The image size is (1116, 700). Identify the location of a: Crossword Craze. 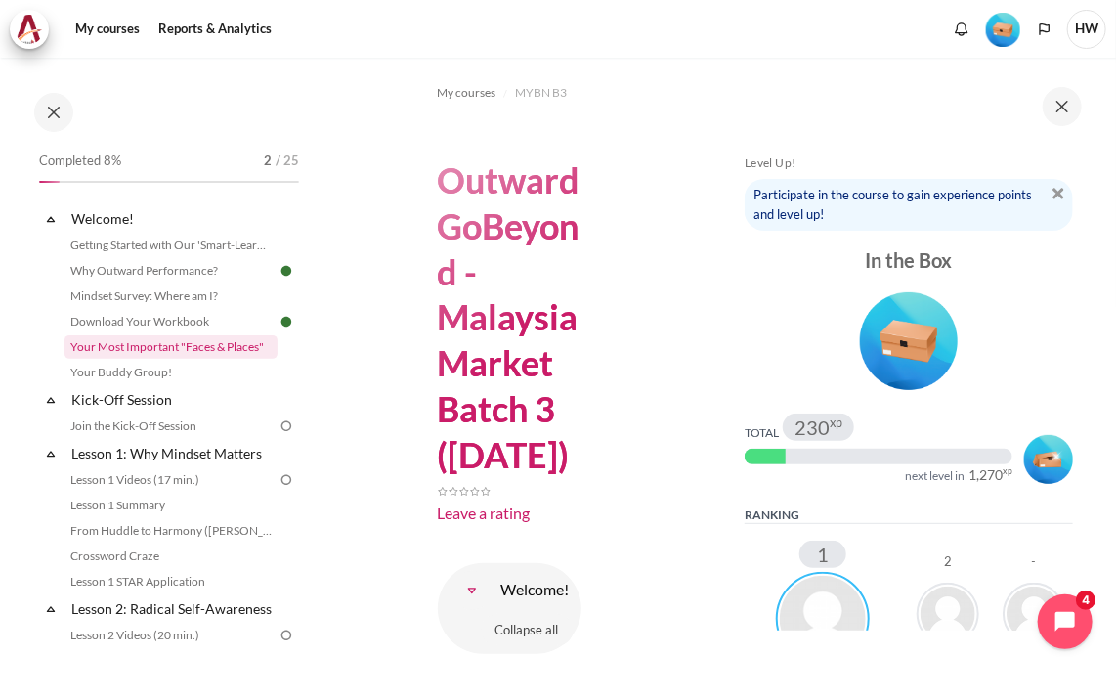
(171, 556).